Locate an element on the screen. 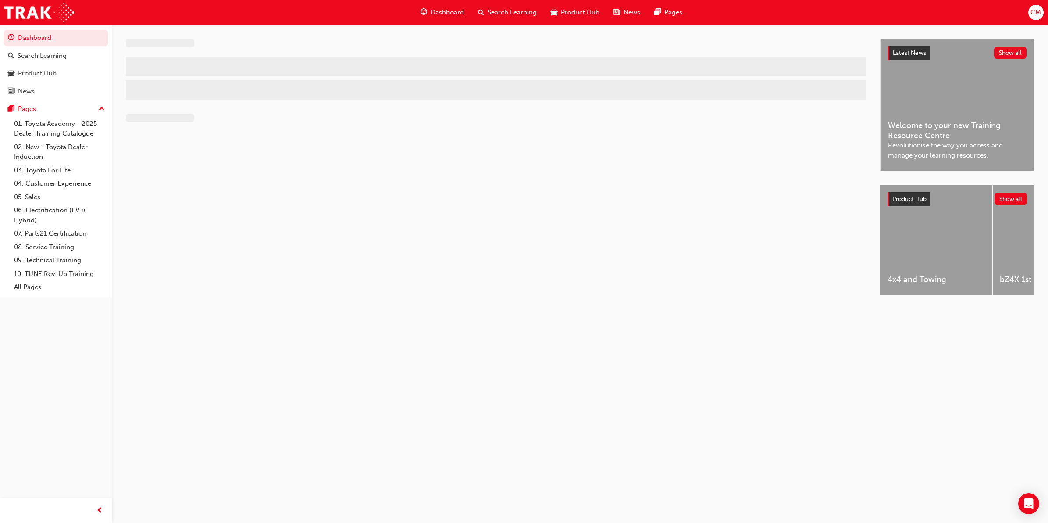 This screenshot has width=1048, height=523. span: 4x4 and Towing is located at coordinates (937, 279).